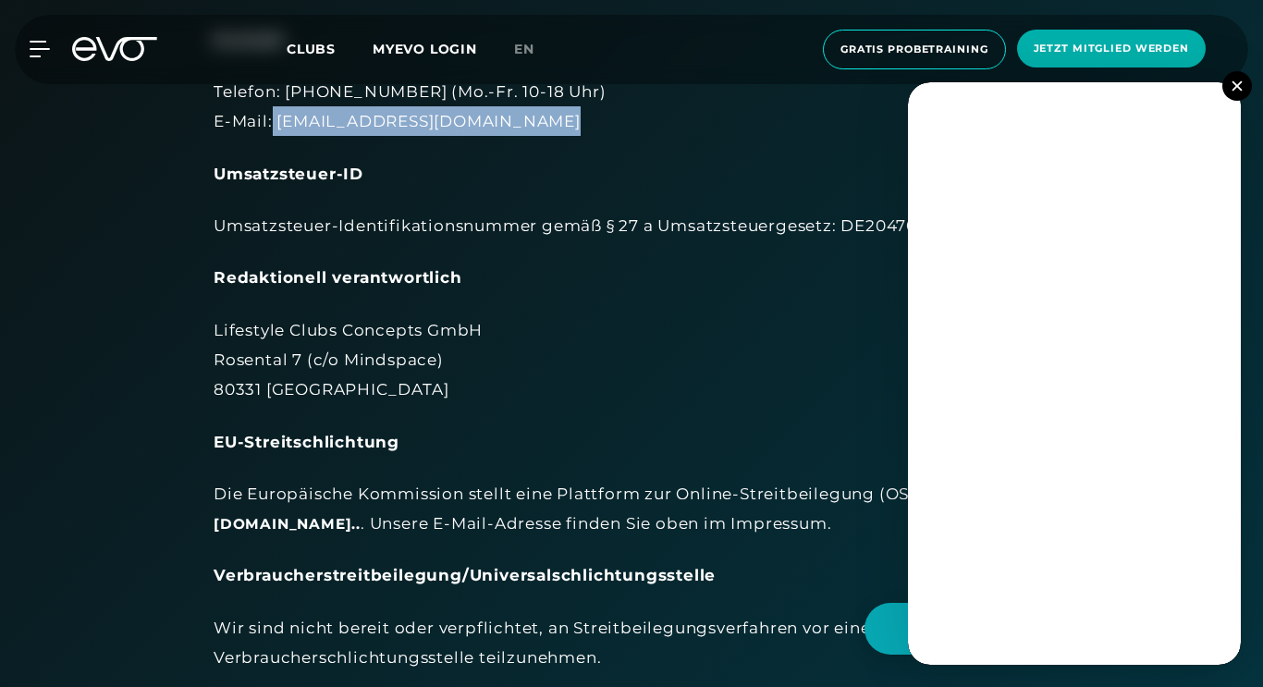 The height and width of the screenshot is (687, 1263). What do you see at coordinates (464, 575) in the screenshot?
I see `strong: Verbraucherstreitbeilegung/Universalschlichtungsstelle` at bounding box center [464, 575].